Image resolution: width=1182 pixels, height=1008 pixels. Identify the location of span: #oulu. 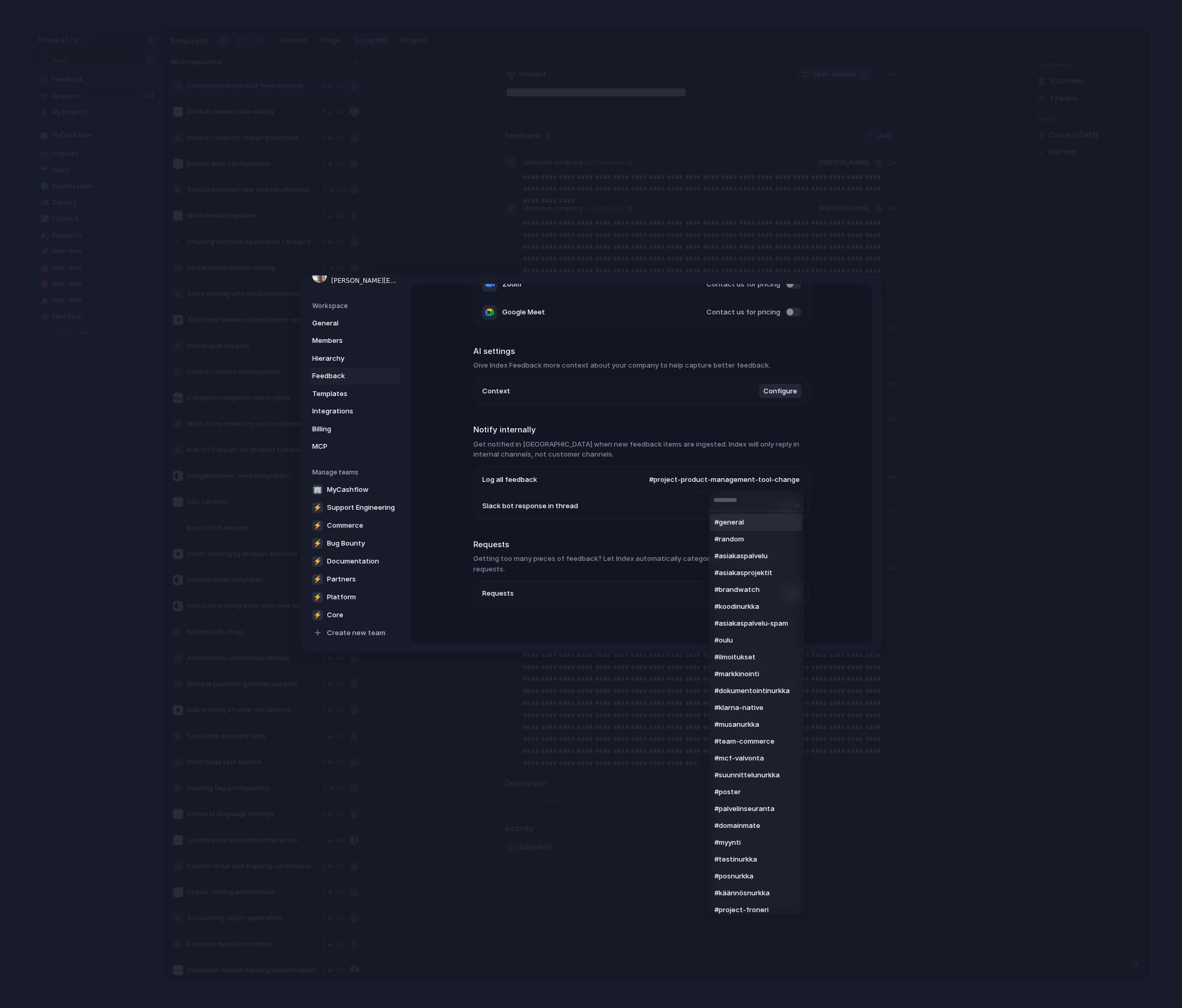
(724, 640).